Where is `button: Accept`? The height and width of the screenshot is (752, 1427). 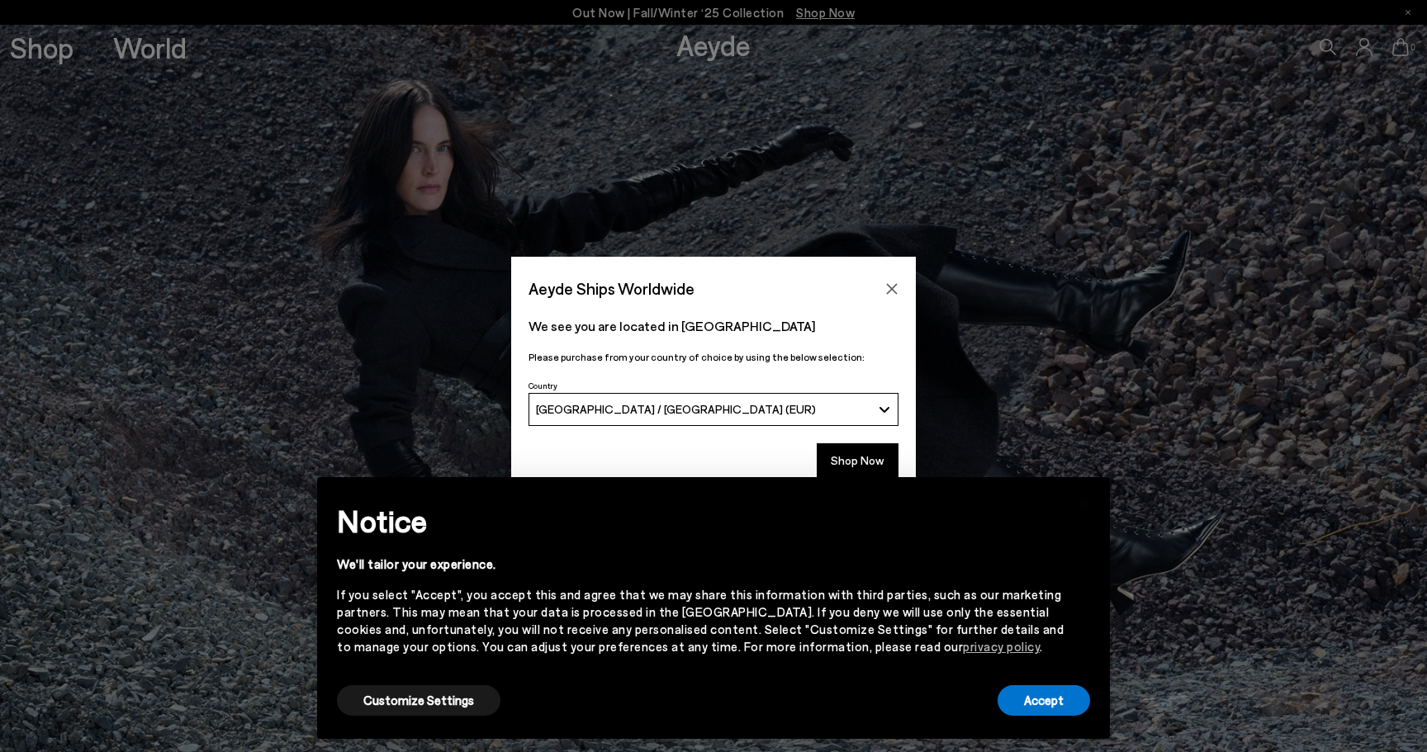 button: Accept is located at coordinates (1044, 700).